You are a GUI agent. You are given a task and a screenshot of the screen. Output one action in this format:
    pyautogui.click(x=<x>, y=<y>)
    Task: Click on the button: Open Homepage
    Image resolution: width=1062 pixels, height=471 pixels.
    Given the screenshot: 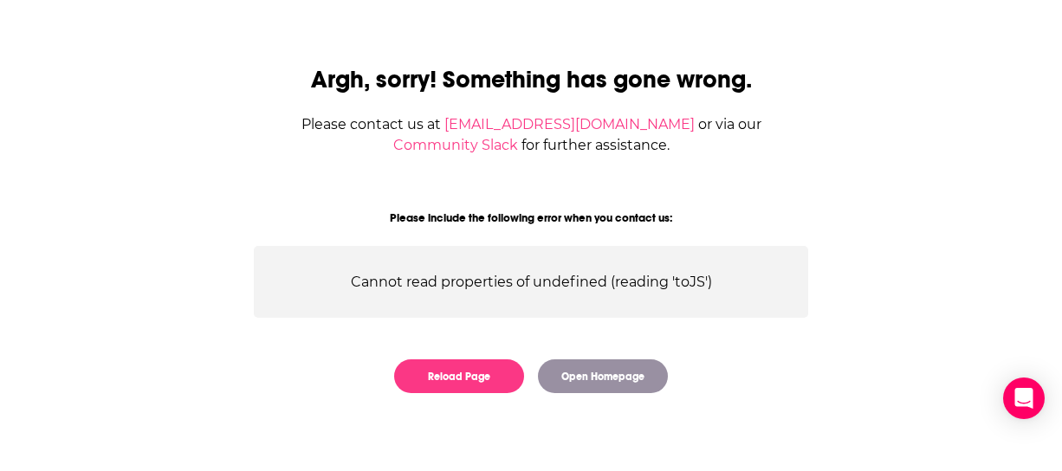 What is the action you would take?
    pyautogui.click(x=603, y=376)
    